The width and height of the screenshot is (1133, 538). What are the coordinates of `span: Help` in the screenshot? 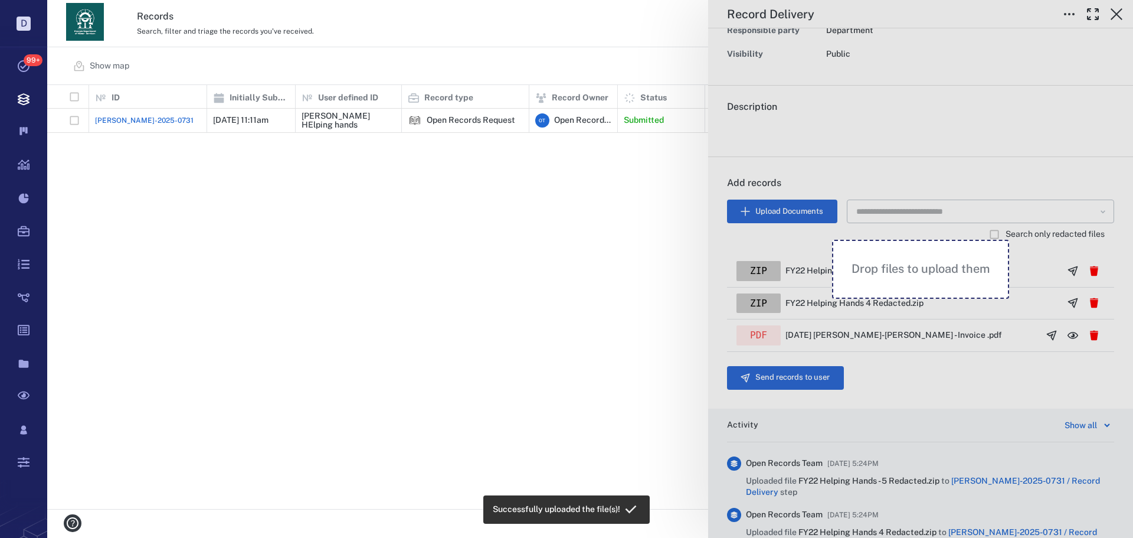 It's located at (38, 14).